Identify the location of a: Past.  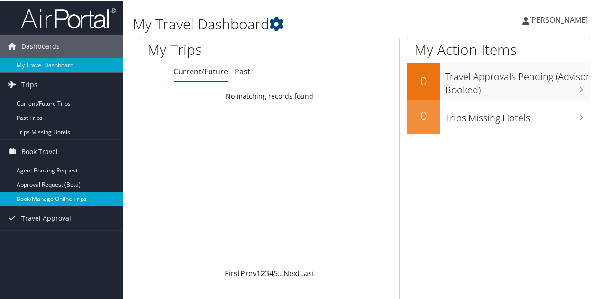
(242, 71).